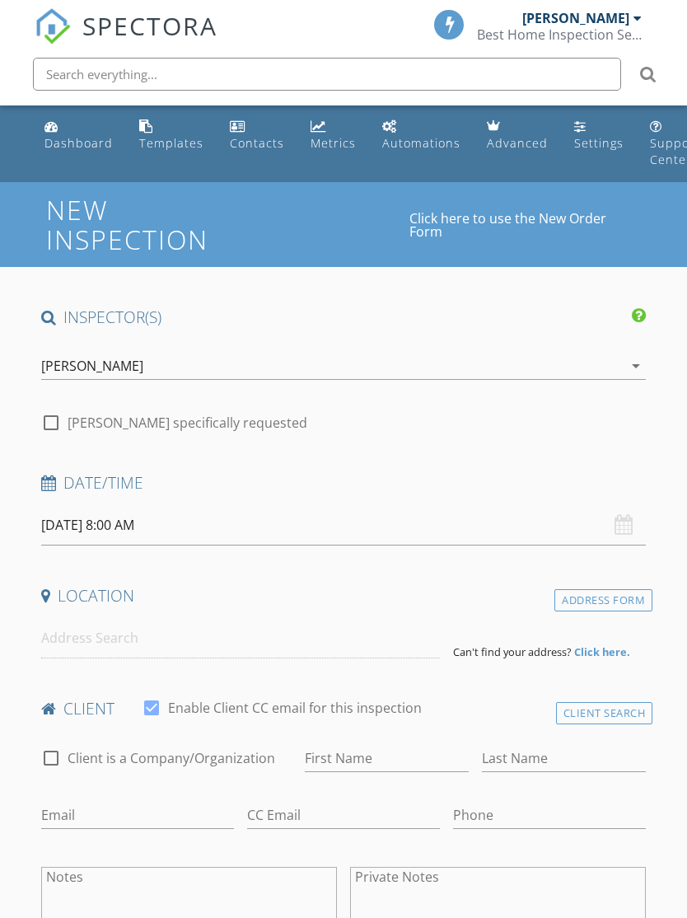 The image size is (687, 918). I want to click on div: Client Search, so click(605, 713).